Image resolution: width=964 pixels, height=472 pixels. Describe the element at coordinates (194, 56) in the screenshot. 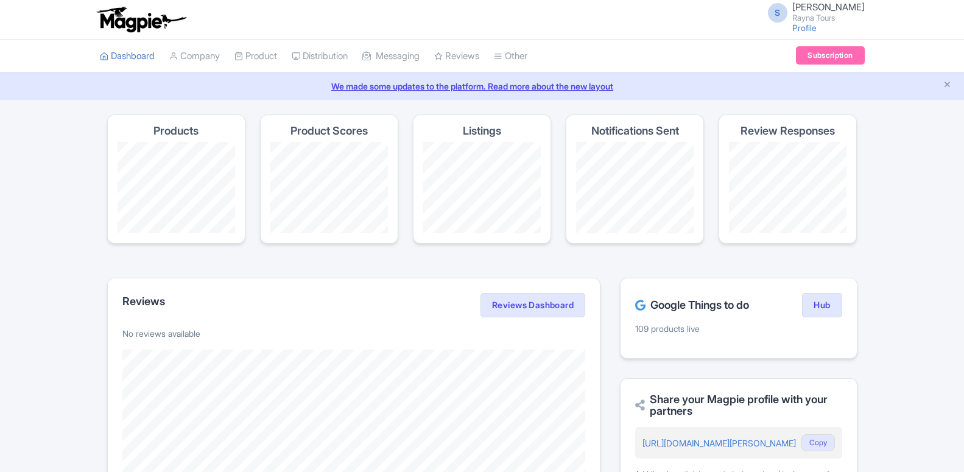

I see `a: Company` at that location.